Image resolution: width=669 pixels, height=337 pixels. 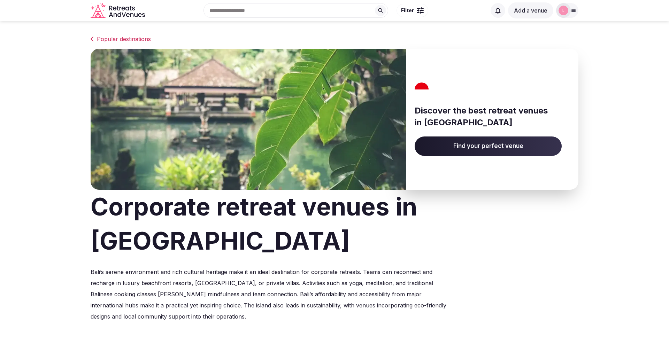 I want to click on p: Bali’s serene environment and rich cultural heritage make it an ideal destination for corporate r..., so click(x=269, y=294).